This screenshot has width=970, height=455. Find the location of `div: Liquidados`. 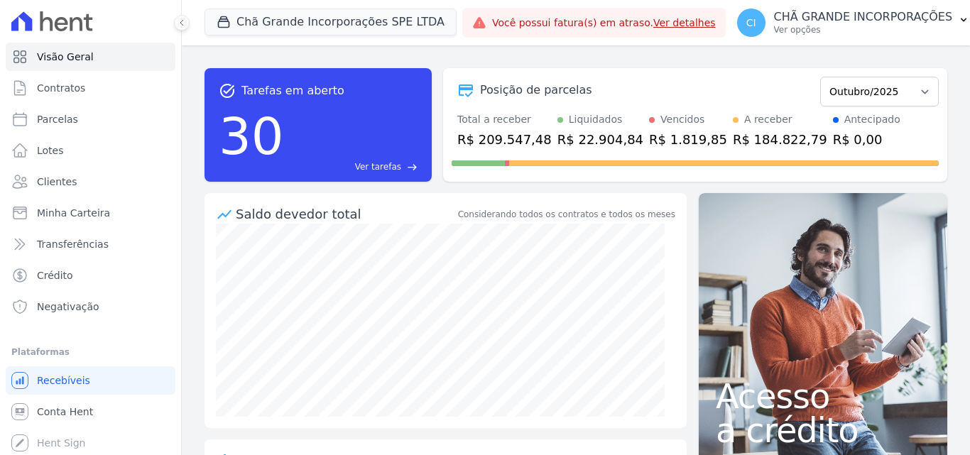

div: Liquidados is located at coordinates (596, 119).